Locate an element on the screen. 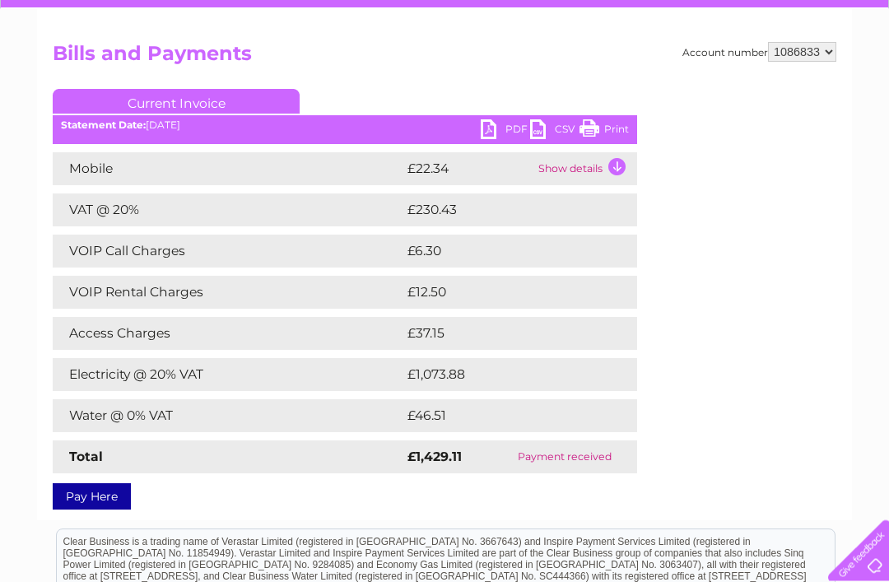 The image size is (889, 582). a: Contact is located at coordinates (800, 76).